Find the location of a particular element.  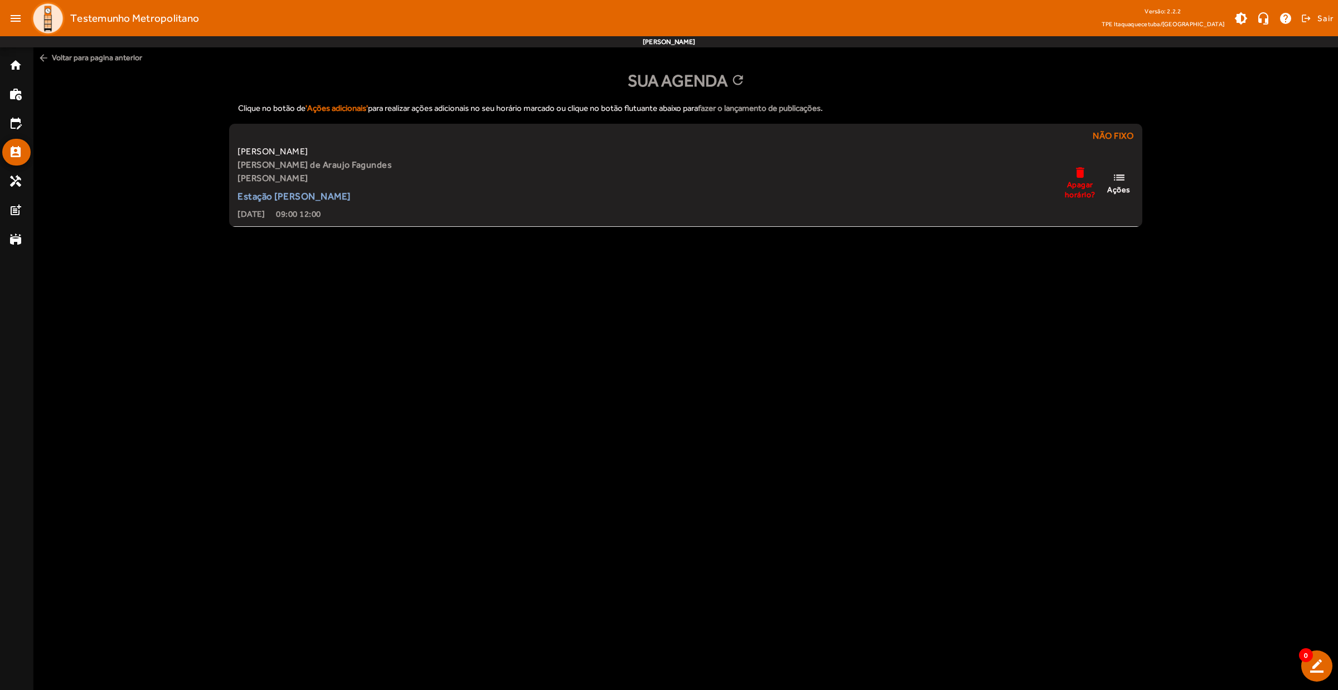

a: Testemunho Metropolitano is located at coordinates (113, 18).